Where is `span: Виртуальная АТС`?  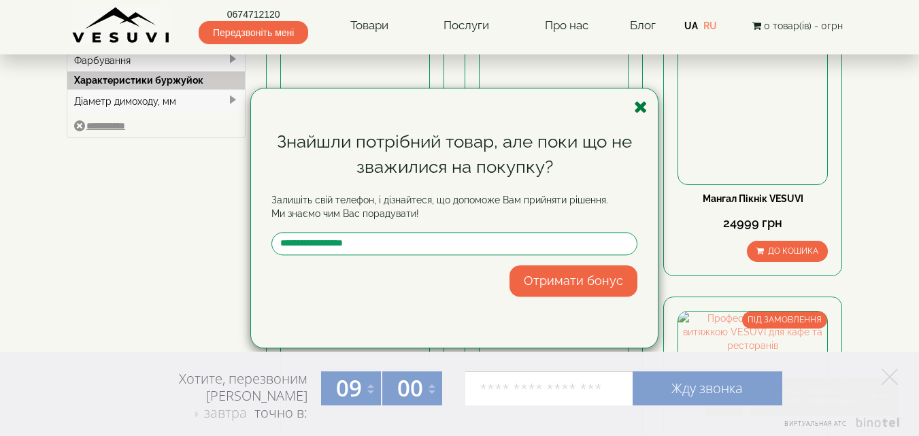
span: Виртуальная АТС is located at coordinates (816, 423).